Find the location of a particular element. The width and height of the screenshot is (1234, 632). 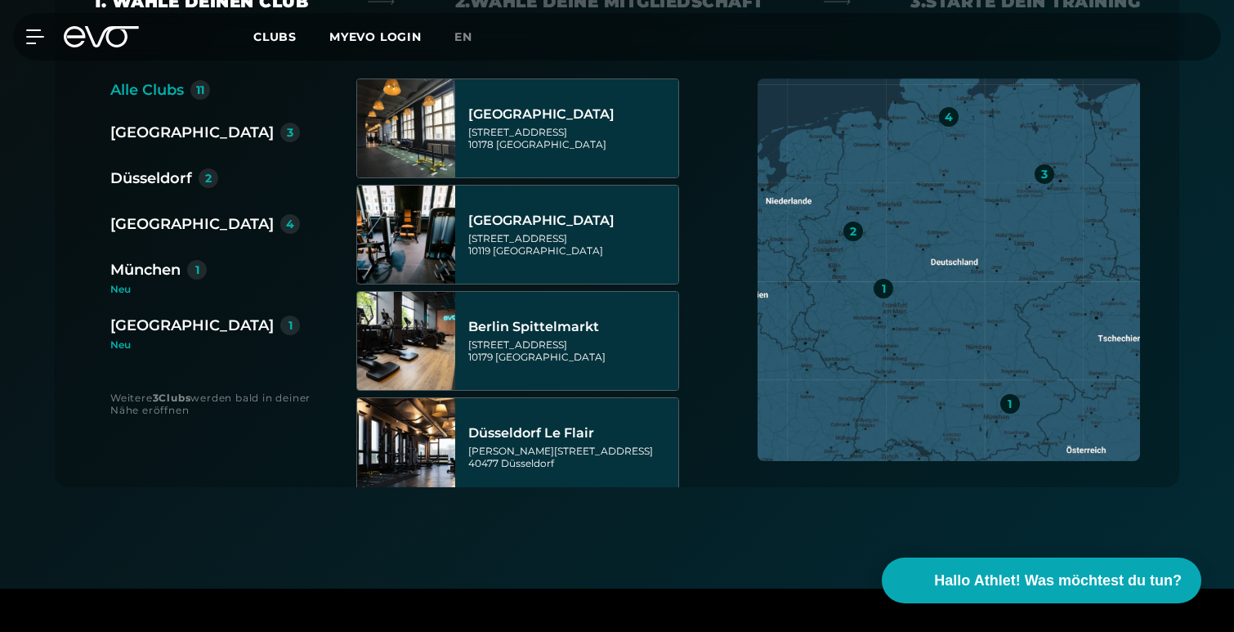

img: Berlin Alexanderplatz is located at coordinates (406, 128).